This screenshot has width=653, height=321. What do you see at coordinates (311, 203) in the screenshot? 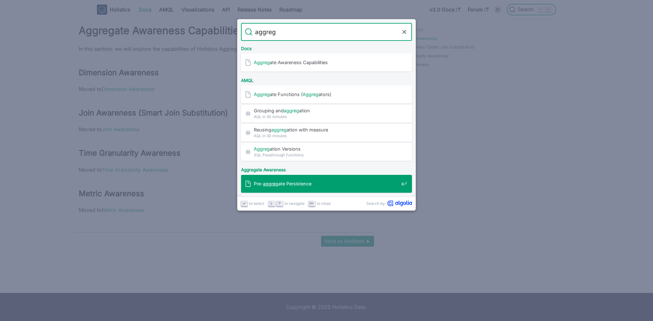
I see `svg: Escape key` at bounding box center [311, 203].